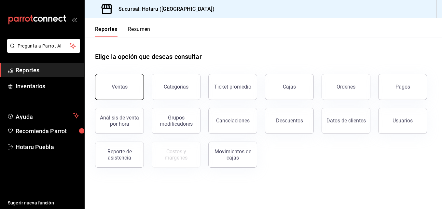 The image size is (442, 209). What do you see at coordinates (47, 131) in the screenshot?
I see `span: Recomienda Parrot` at bounding box center [47, 131].